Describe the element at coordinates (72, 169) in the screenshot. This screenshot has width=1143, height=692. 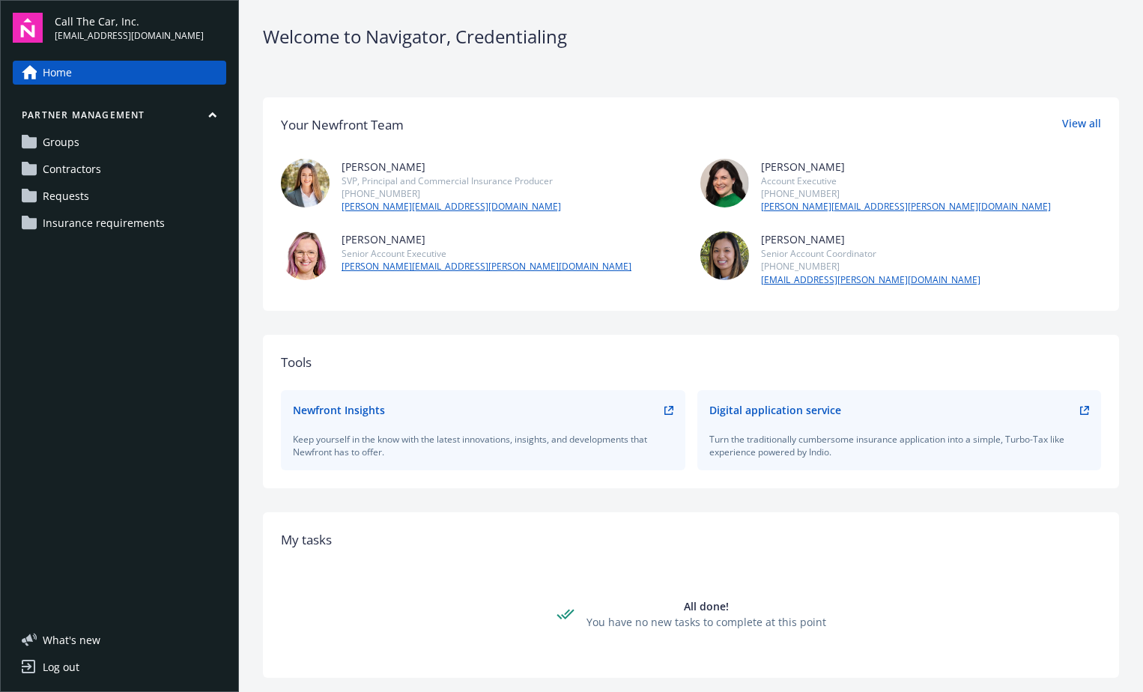
I see `span: Contractors` at that location.